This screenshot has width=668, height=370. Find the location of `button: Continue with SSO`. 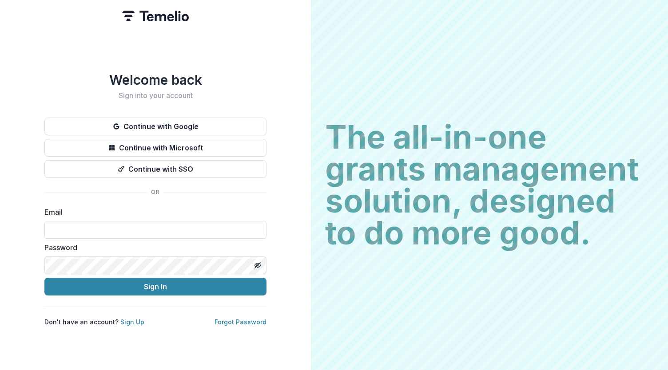

button: Continue with SSO is located at coordinates (155, 169).